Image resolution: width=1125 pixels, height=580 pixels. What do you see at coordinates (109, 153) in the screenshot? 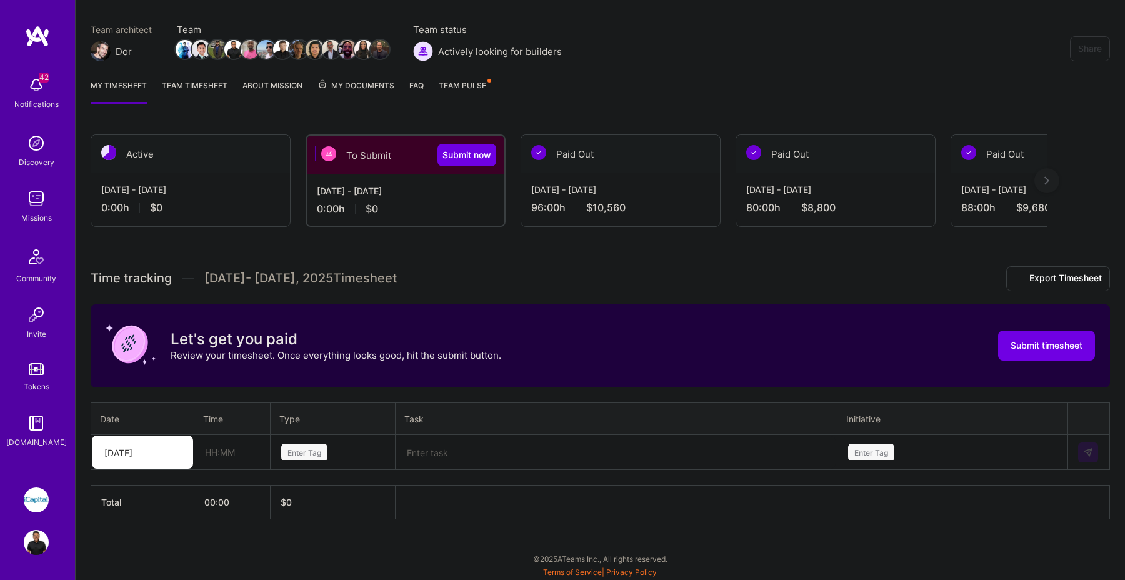
I see `img: Active` at bounding box center [109, 153].